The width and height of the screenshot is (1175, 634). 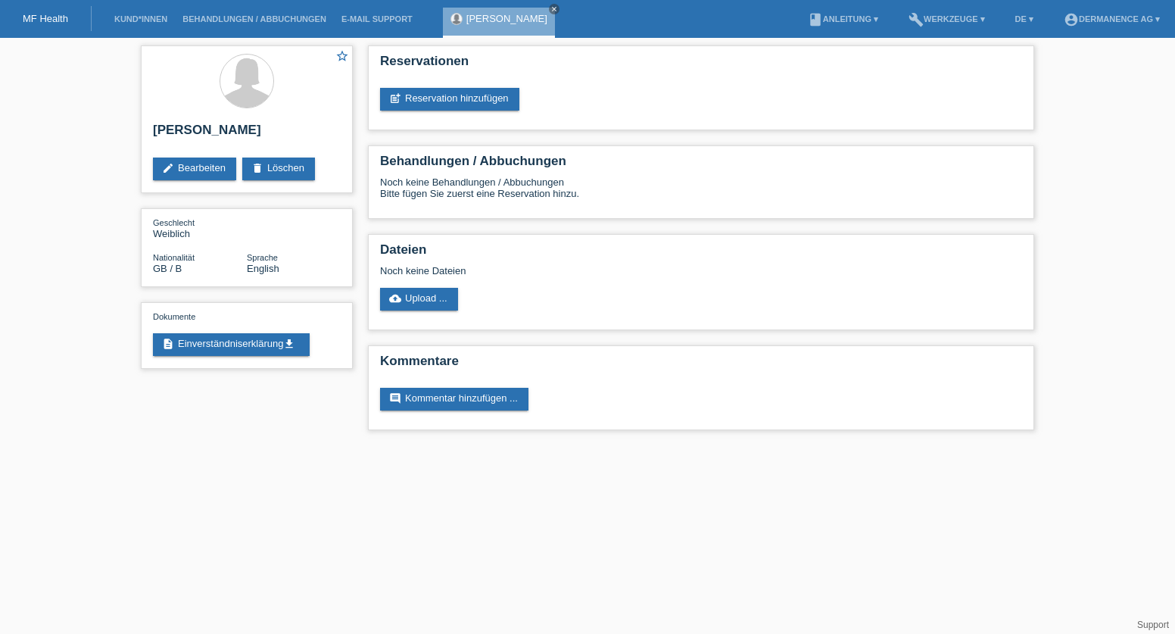 What do you see at coordinates (1153, 625) in the screenshot?
I see `a: Support` at bounding box center [1153, 625].